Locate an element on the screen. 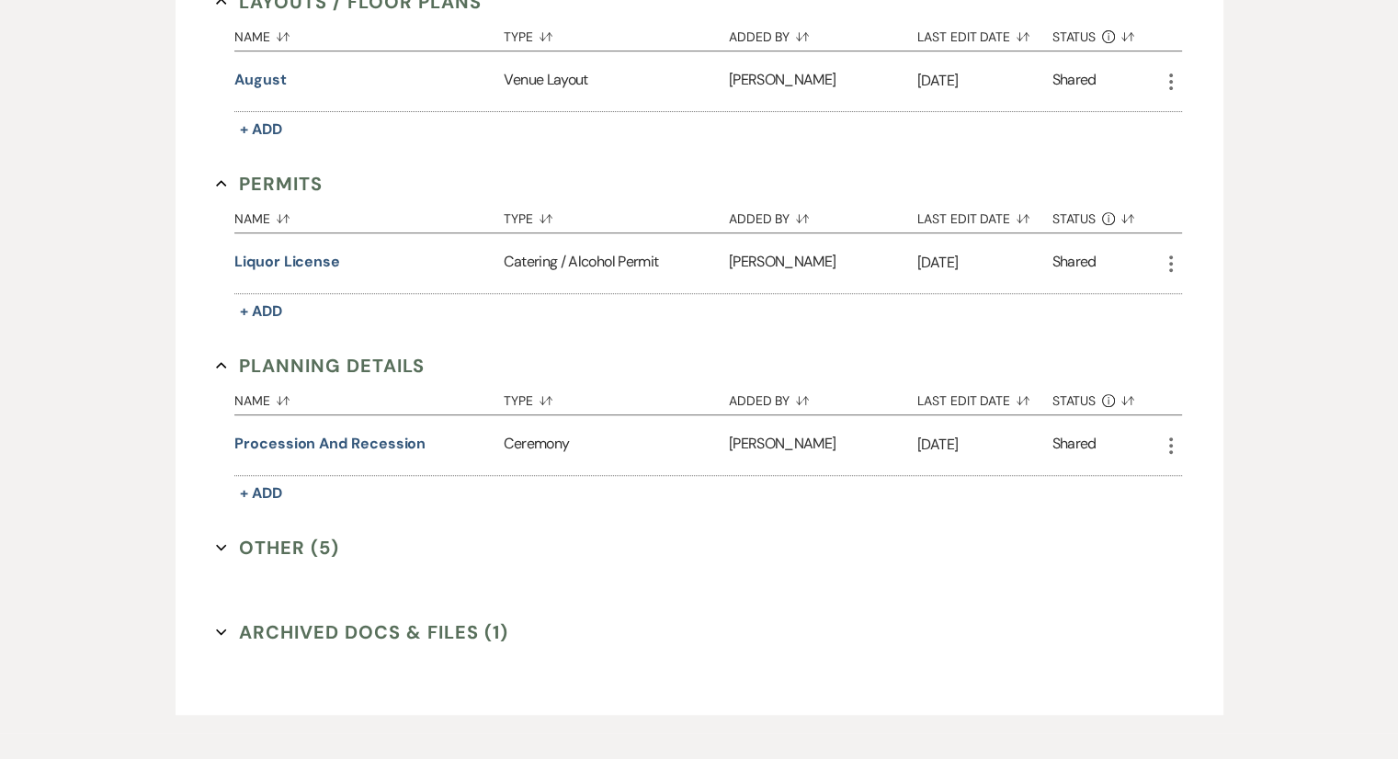  button: Permits is located at coordinates (269, 184).